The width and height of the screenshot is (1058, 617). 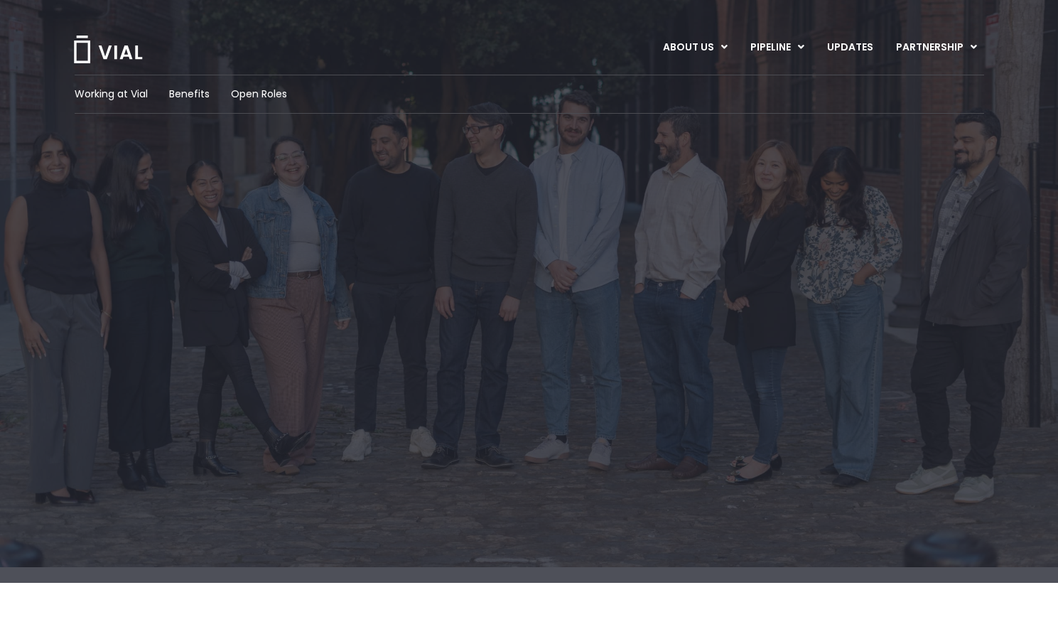 I want to click on img: Vial Logo, so click(x=108, y=49).